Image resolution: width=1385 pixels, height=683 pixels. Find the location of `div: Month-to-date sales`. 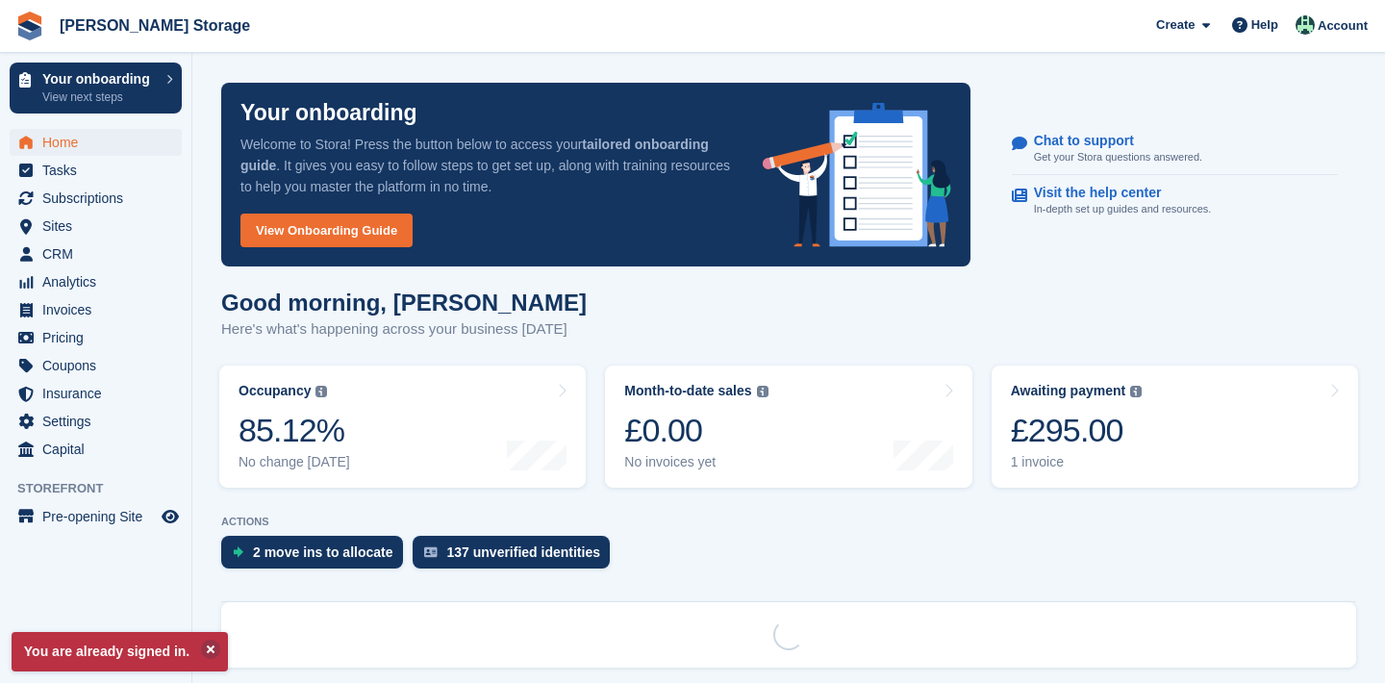

div: Month-to-date sales is located at coordinates (688, 390).